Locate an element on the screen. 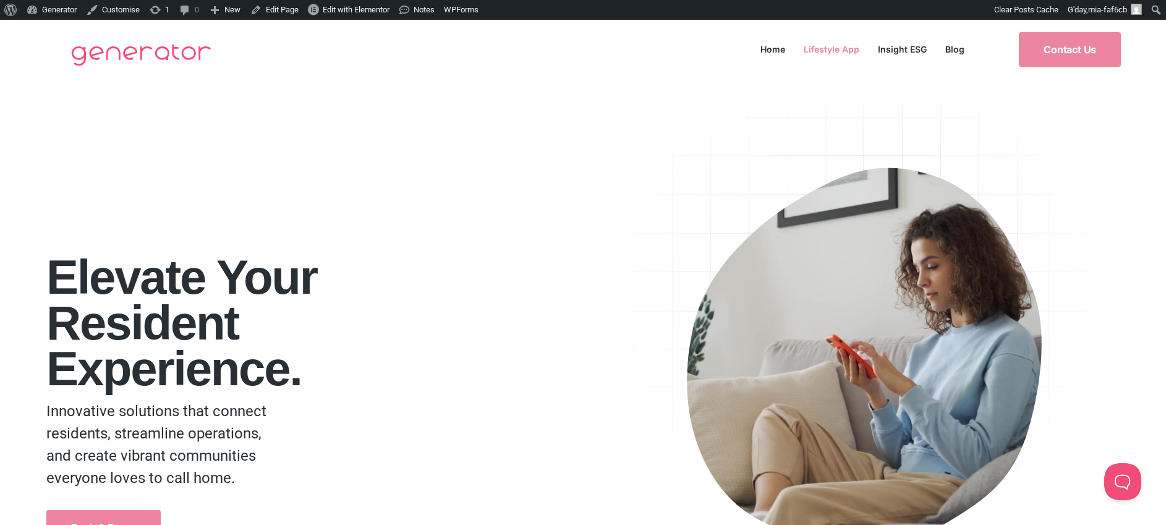 This screenshot has width=1166, height=525. a: Home is located at coordinates (773, 49).